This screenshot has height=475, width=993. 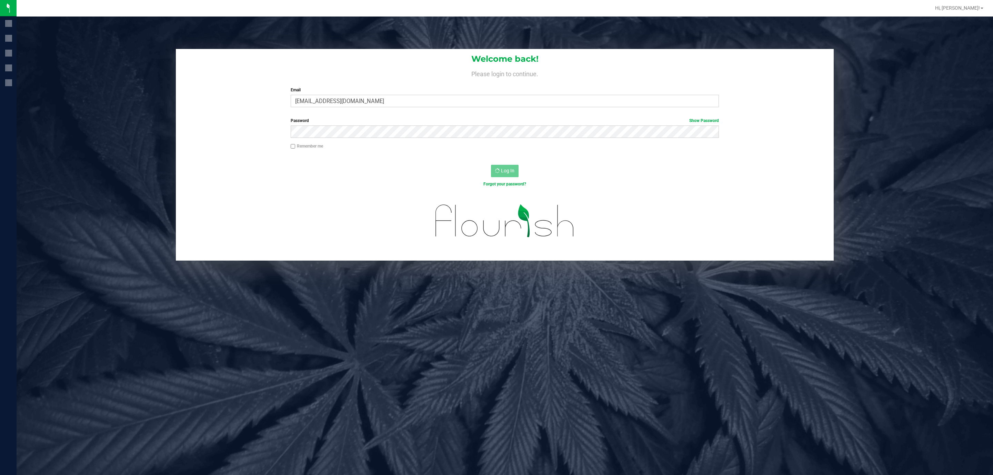 What do you see at coordinates (507, 171) in the screenshot?
I see `span: Log In` at bounding box center [507, 171].